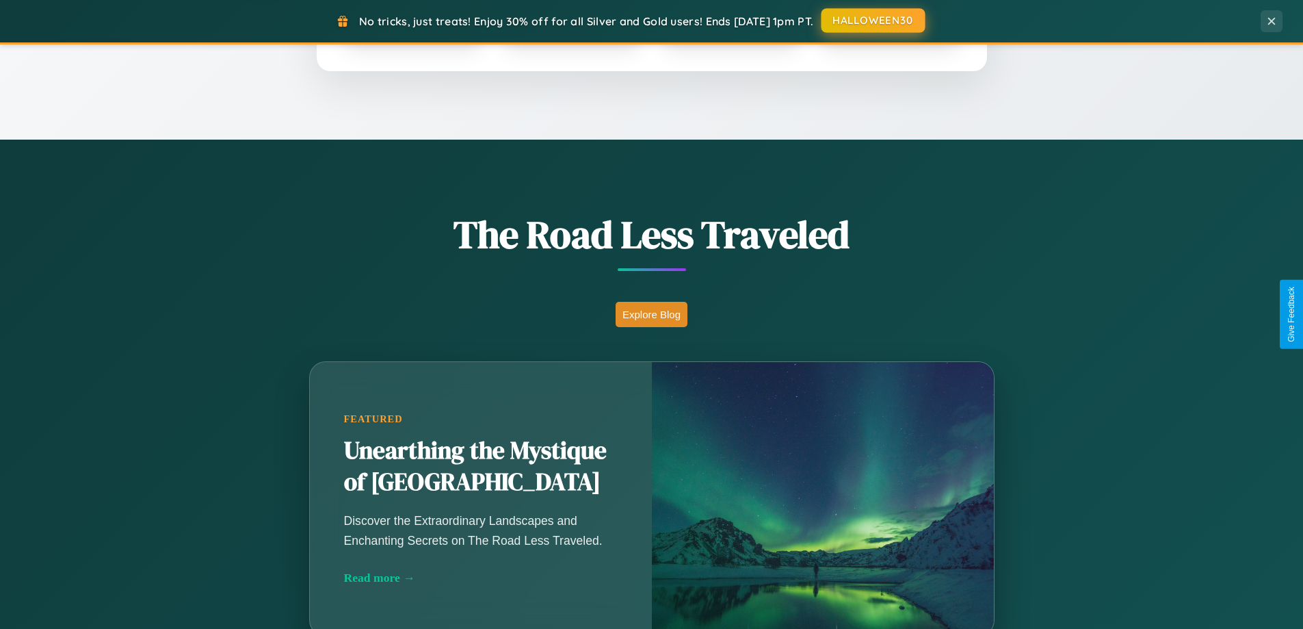 The image size is (1303, 629). I want to click on div: Featured, so click(481, 419).